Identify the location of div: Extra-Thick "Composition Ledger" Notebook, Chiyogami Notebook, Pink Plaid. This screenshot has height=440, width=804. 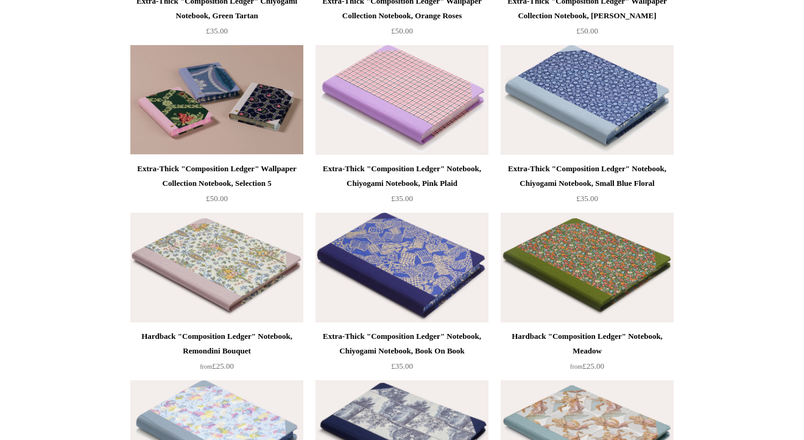
(402, 176).